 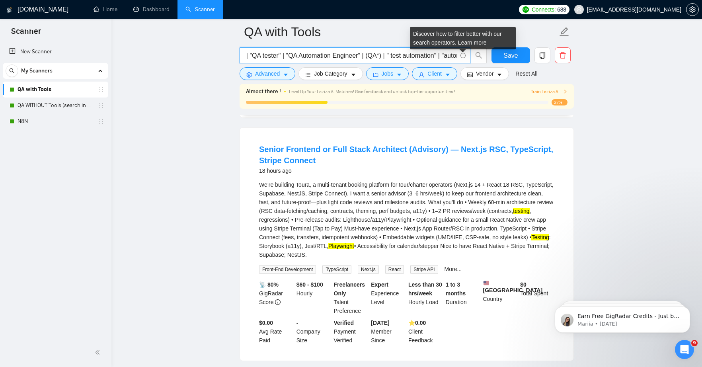 I want to click on b: Less than 30 hrs/week, so click(x=425, y=289).